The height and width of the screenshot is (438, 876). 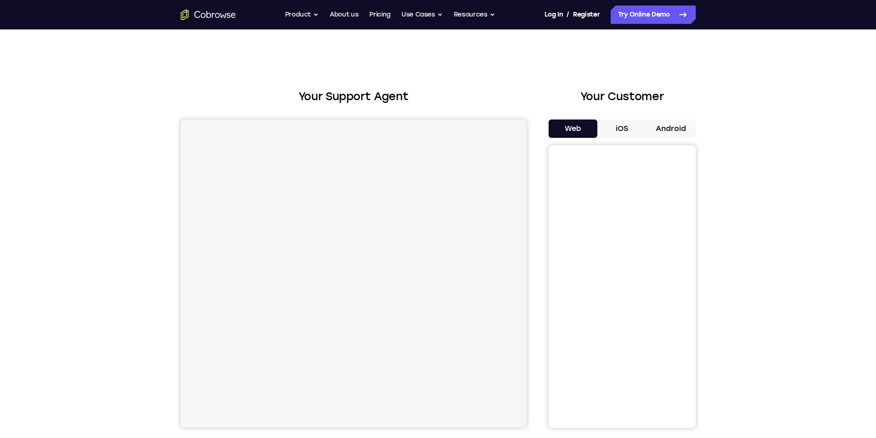 What do you see at coordinates (422, 15) in the screenshot?
I see `button: Use Cases` at bounding box center [422, 15].